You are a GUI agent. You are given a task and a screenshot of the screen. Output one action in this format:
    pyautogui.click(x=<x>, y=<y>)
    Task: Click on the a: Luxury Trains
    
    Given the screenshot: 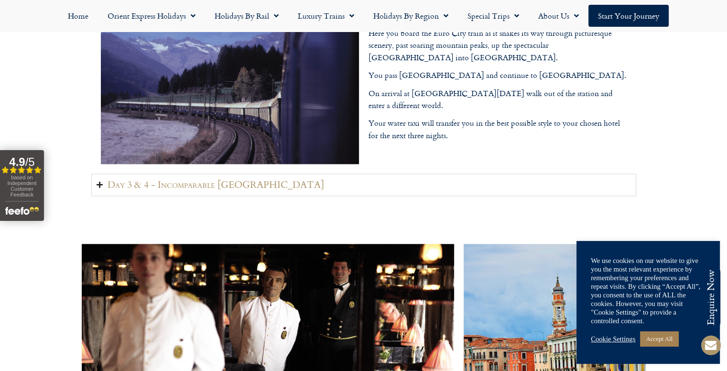 What is the action you would take?
    pyautogui.click(x=326, y=16)
    